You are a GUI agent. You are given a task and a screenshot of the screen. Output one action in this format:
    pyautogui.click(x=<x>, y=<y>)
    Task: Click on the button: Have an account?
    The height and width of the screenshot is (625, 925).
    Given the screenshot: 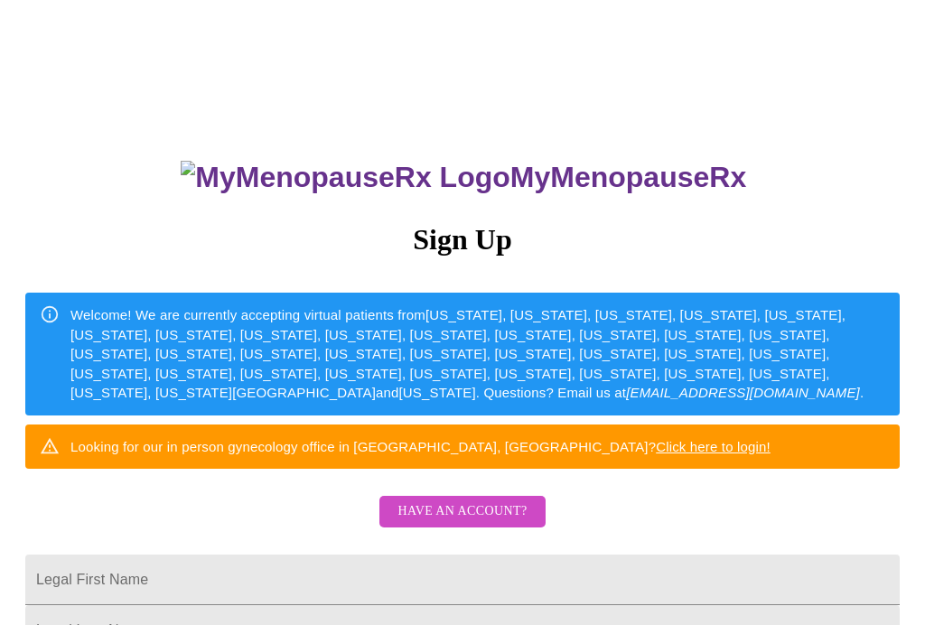 What is the action you would take?
    pyautogui.click(x=462, y=511)
    